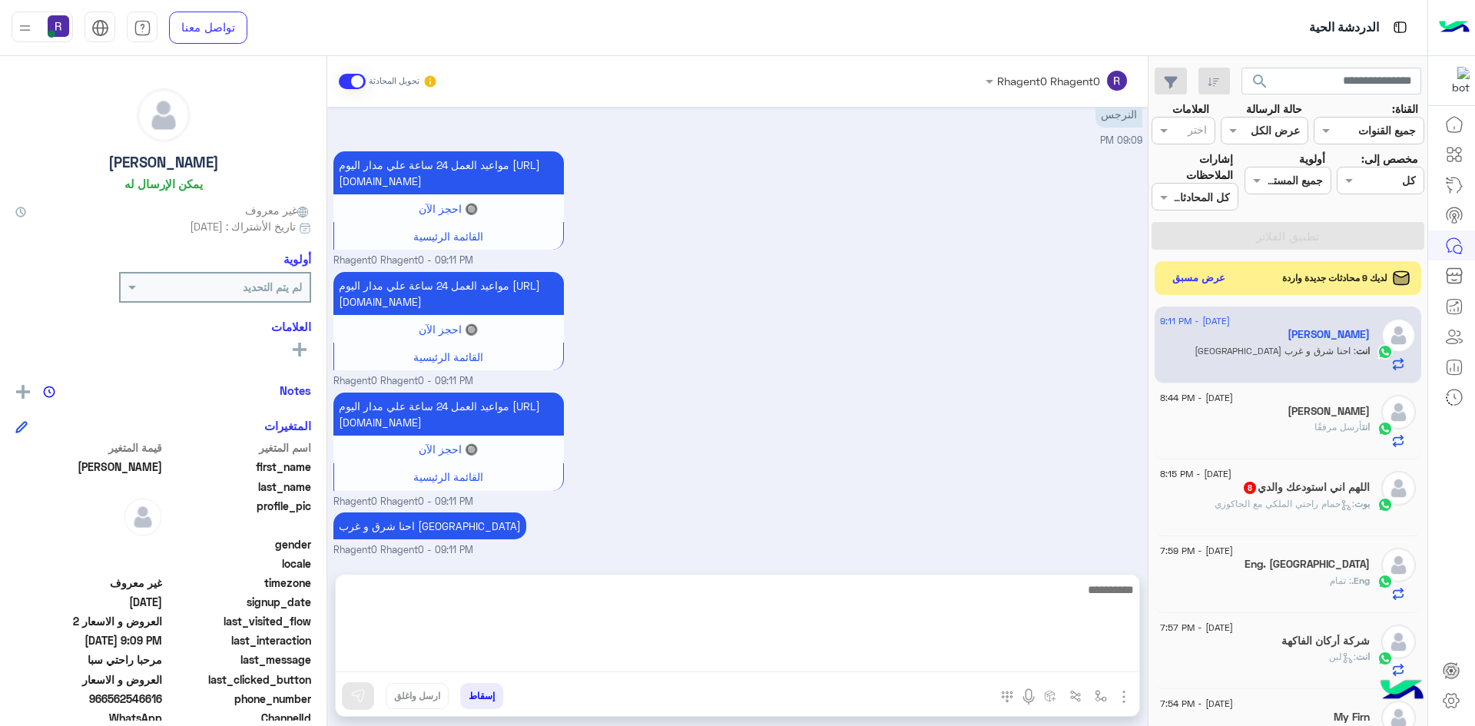 Image resolution: width=1475 pixels, height=726 pixels. What do you see at coordinates (297, 259) in the screenshot?
I see `h6: أولوية` at bounding box center [297, 259].